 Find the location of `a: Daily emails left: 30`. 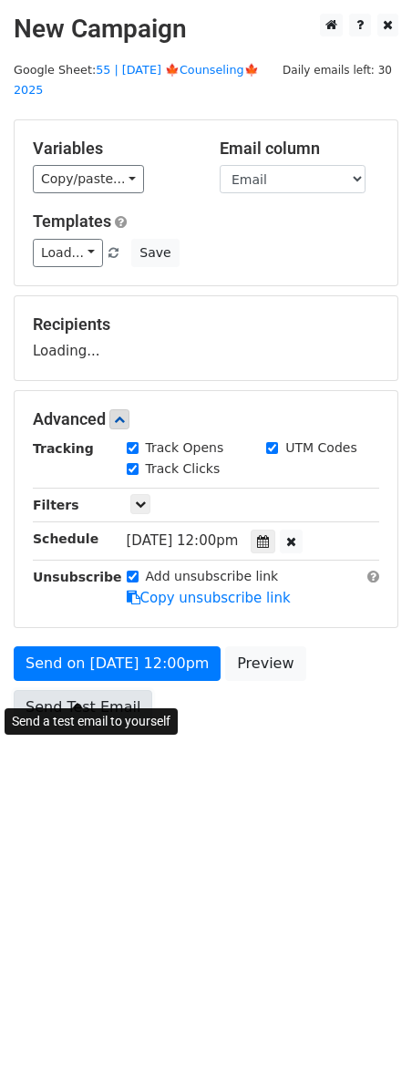

a: Daily emails left: 30 is located at coordinates (337, 69).